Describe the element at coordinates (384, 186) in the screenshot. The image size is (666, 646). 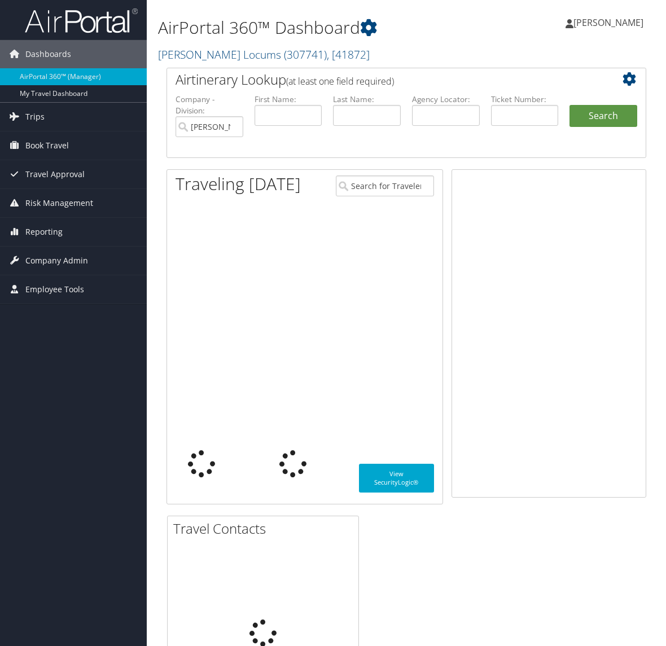
I see `input: Search for Traveler` at that location.